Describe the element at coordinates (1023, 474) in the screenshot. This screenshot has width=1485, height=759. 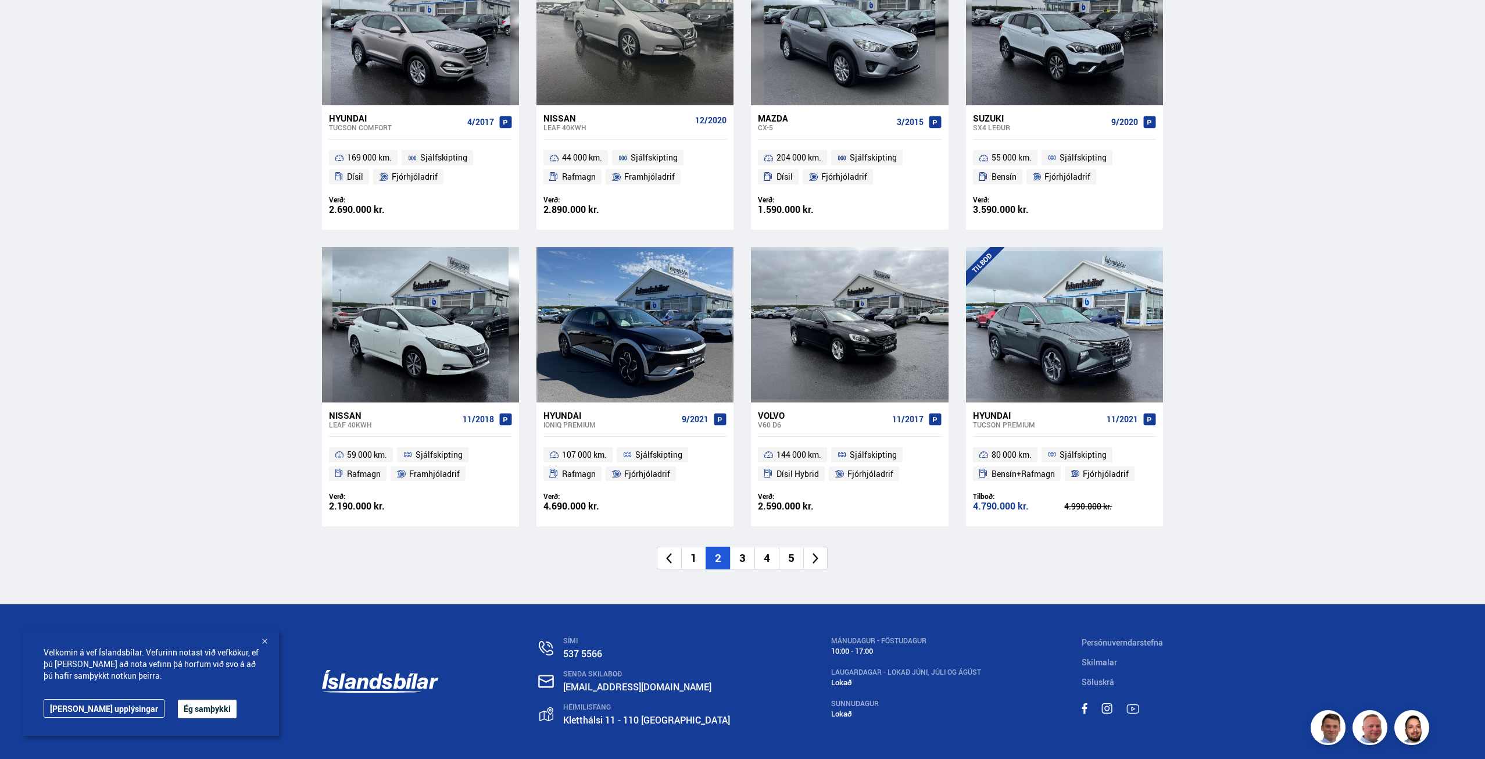
I see `span: Bensín+Rafmagn` at that location.